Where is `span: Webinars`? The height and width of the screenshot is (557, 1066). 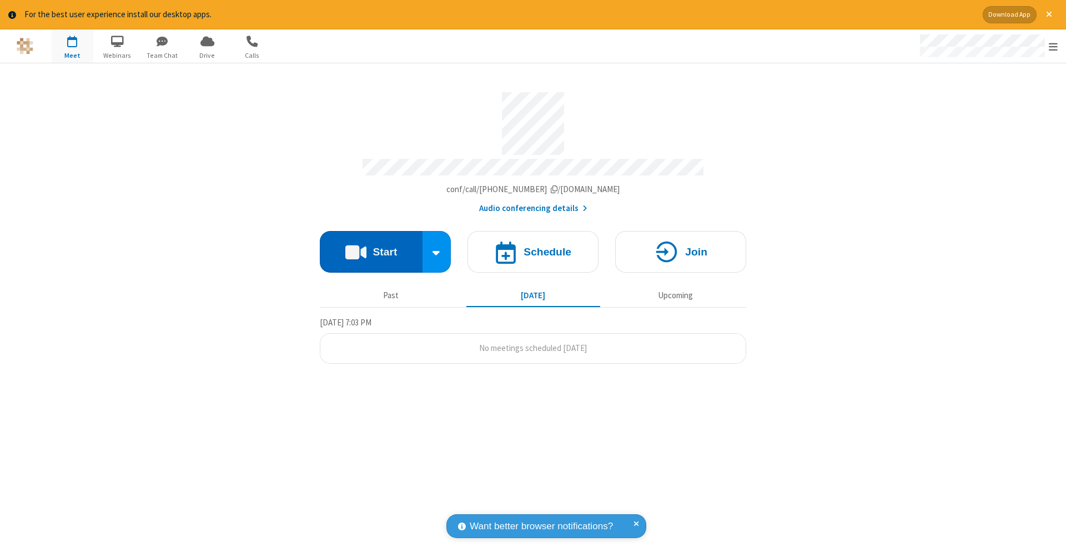
span: Webinars is located at coordinates (117, 56).